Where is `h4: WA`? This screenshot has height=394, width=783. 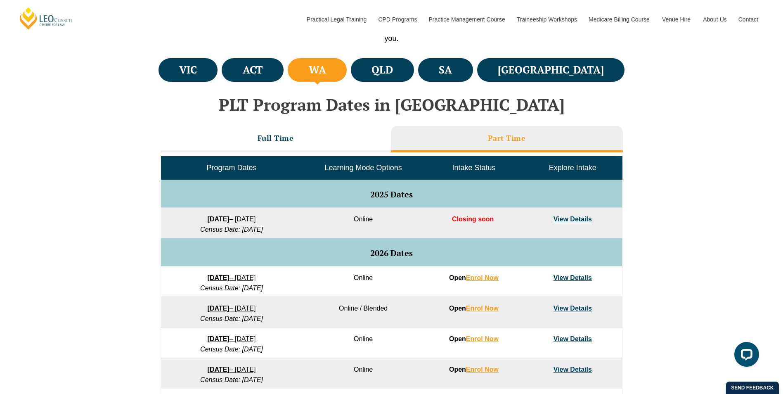 h4: WA is located at coordinates (317, 70).